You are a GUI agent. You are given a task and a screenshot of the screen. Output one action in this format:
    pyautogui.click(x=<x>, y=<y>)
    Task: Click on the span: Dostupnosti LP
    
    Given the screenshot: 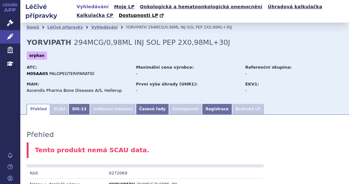 What is the action you would take?
    pyautogui.click(x=139, y=15)
    